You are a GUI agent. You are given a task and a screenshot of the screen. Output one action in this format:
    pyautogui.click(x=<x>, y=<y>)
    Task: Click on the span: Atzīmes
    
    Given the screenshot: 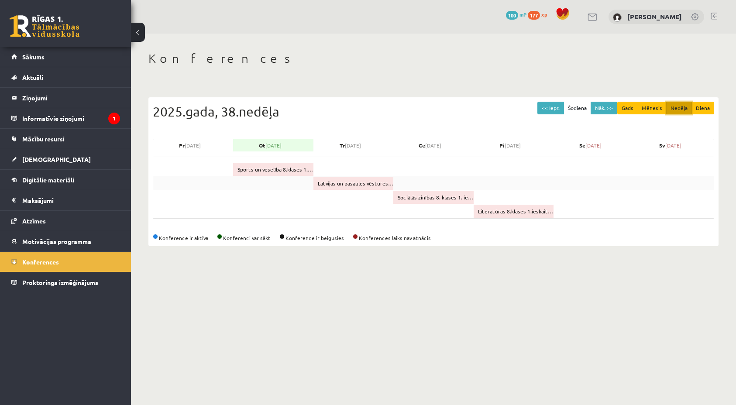 What is the action you would take?
    pyautogui.click(x=34, y=221)
    